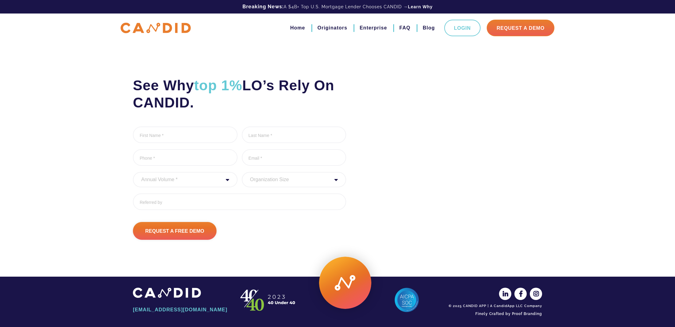 This screenshot has width=675, height=327. Describe the element at coordinates (406, 300) in the screenshot. I see `img: AICPA SOC 2` at that location.